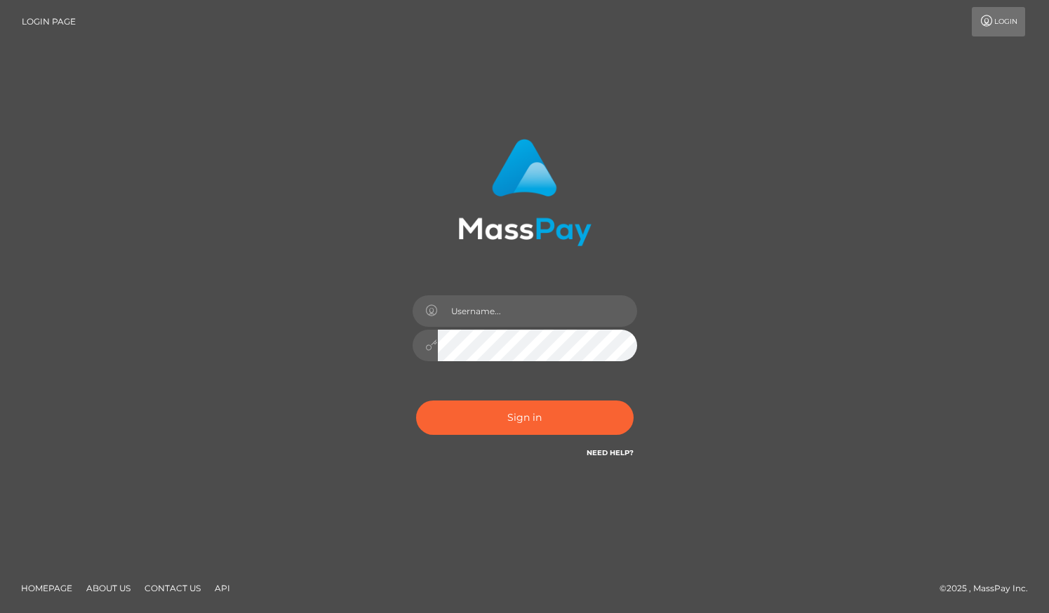 This screenshot has width=1049, height=613. Describe the element at coordinates (525, 192) in the screenshot. I see `img: MassPay Login` at that location.